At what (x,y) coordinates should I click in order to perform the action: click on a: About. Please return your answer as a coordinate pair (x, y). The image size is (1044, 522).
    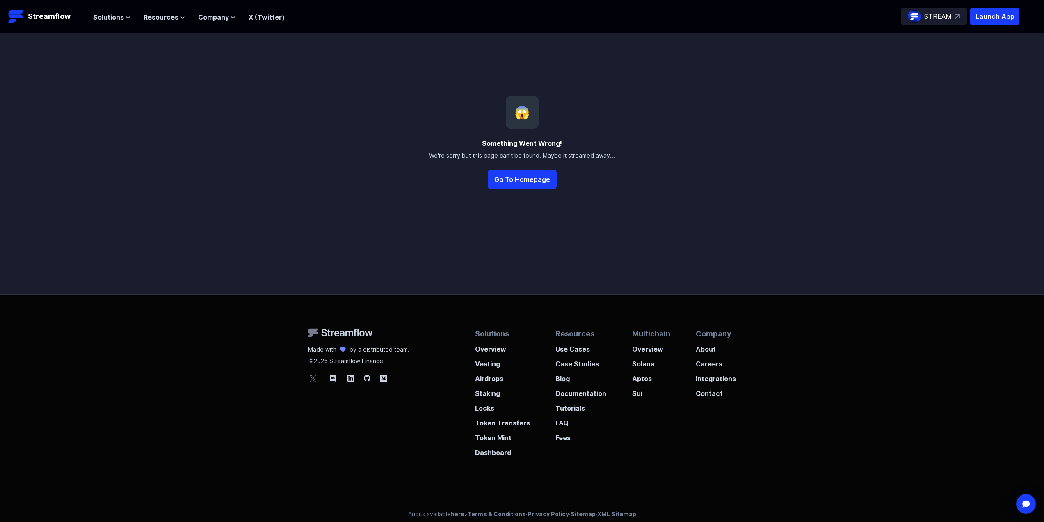
    Looking at the image, I should click on (716, 346).